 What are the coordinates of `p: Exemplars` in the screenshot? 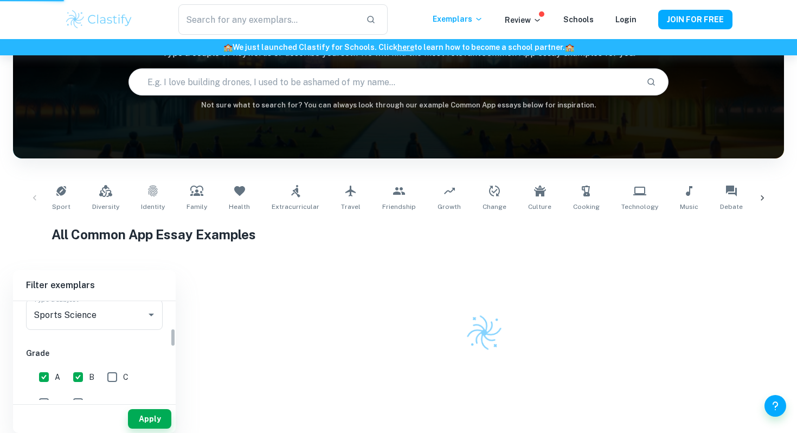 It's located at (458, 19).